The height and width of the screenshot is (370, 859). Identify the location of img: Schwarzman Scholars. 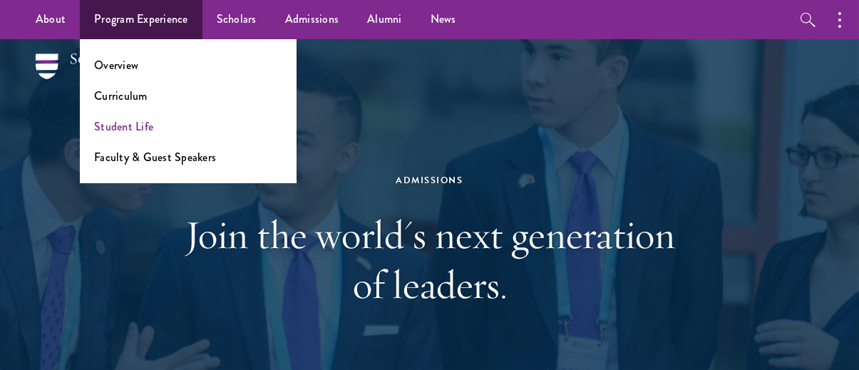
(100, 75).